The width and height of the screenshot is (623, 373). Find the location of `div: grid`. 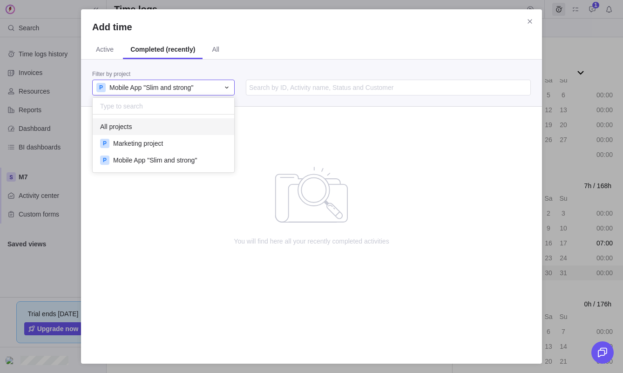

div: grid is located at coordinates (163, 143).